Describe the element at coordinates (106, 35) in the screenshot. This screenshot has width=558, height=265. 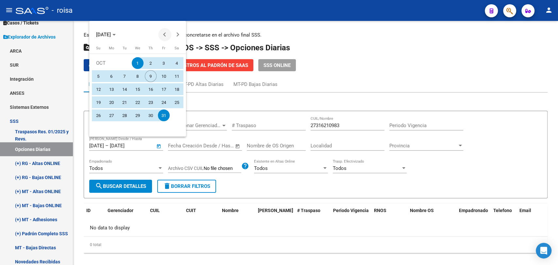
I see `button: Choose month and year` at that location.